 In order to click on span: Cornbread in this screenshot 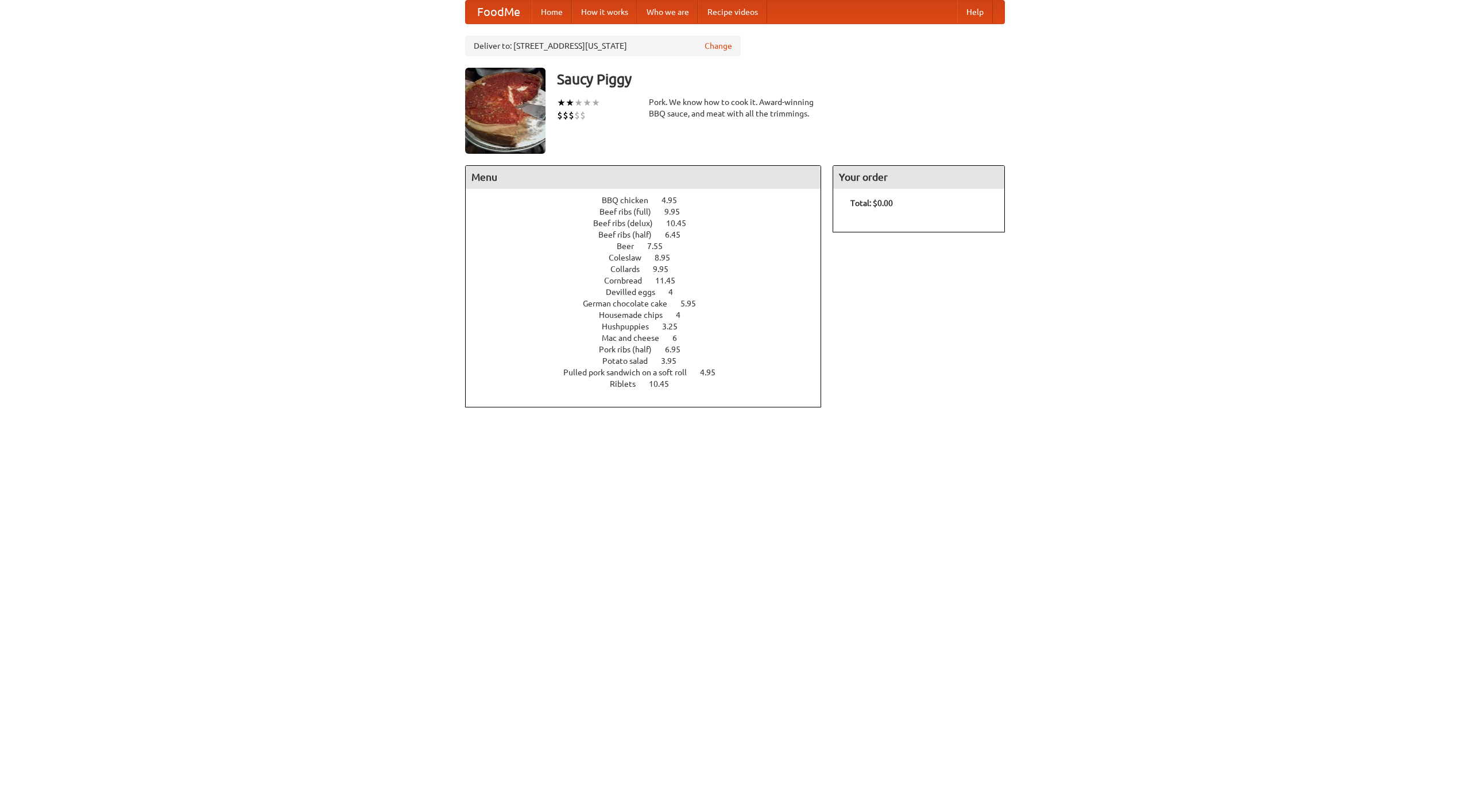, I will do `click(629, 280)`.